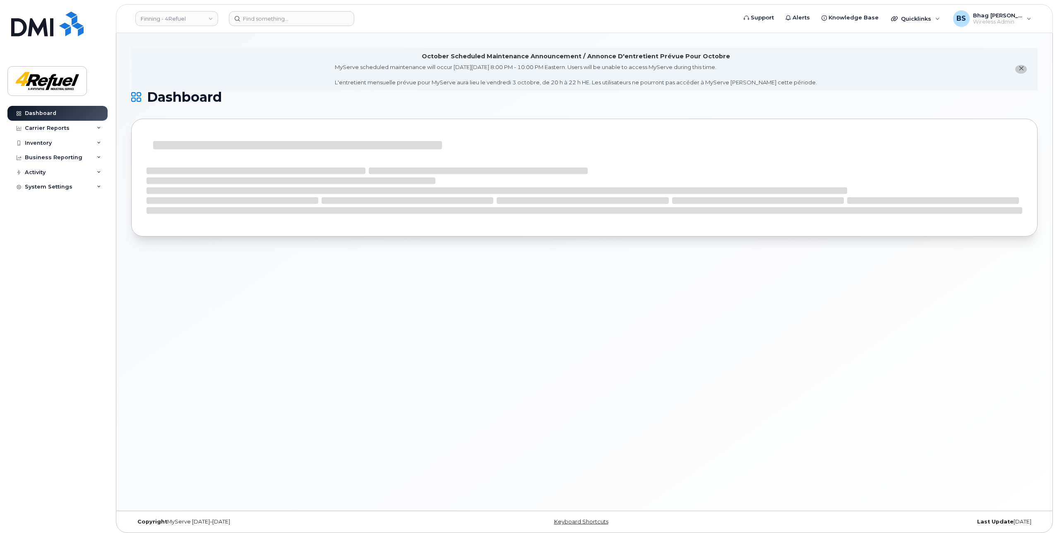  What do you see at coordinates (575, 56) in the screenshot?
I see `div: October Scheduled Maintenance Announcement / Annonce D'entretient Prévue Pour Octobre` at bounding box center [575, 56].